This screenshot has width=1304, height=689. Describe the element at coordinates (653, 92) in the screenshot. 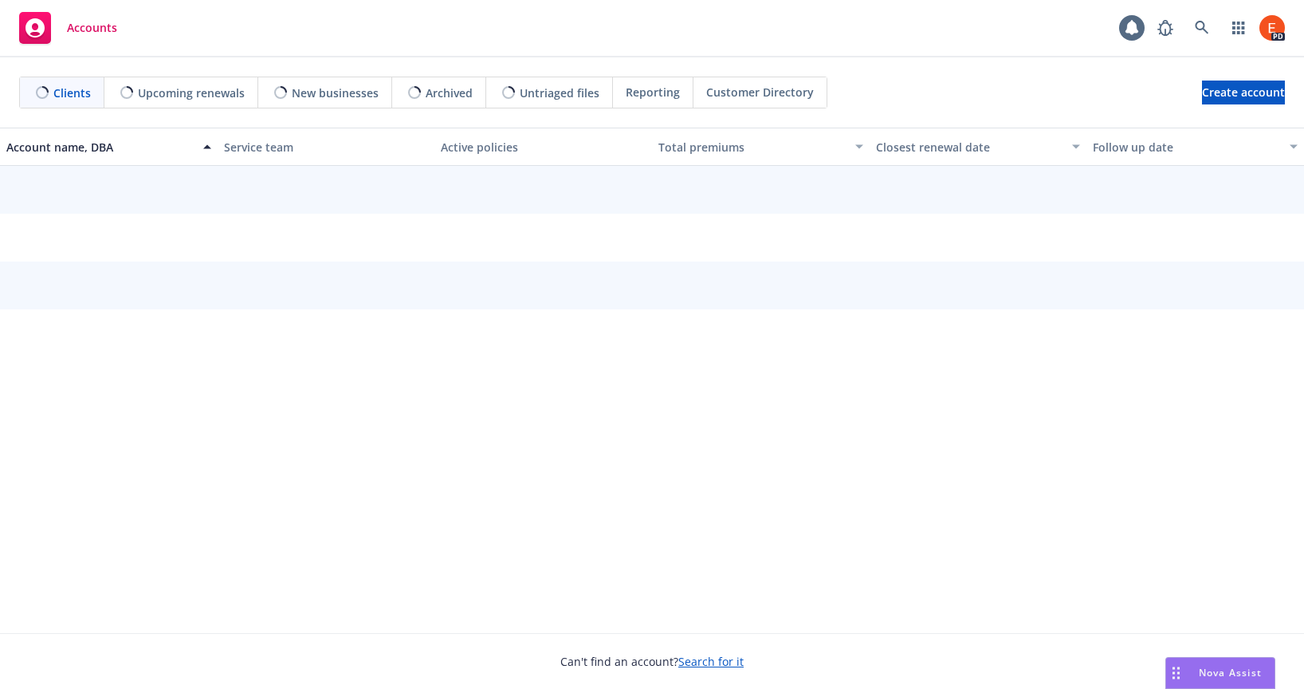

I see `span: Reporting` at that location.